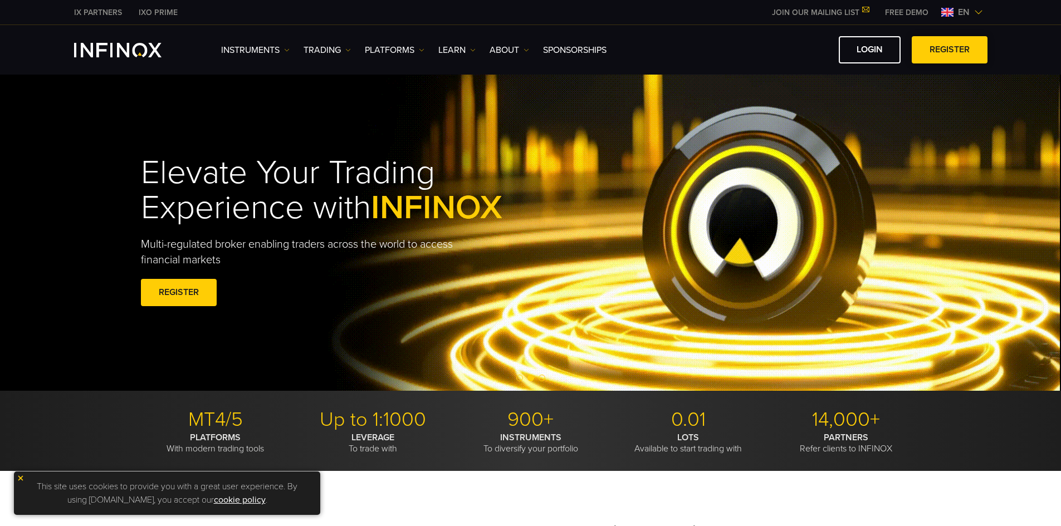  I want to click on strong: INSTRUMENTS, so click(531, 438).